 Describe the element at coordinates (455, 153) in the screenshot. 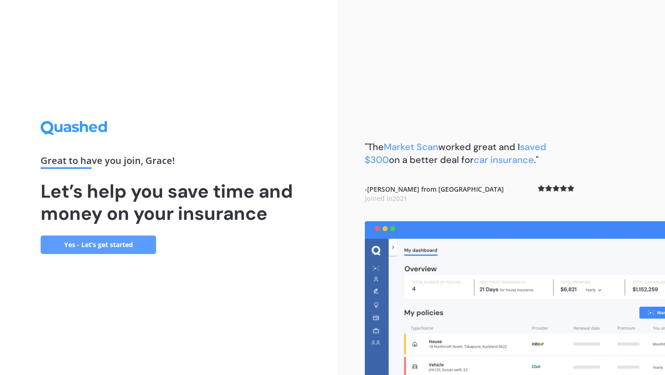

I see `b: "The worked great and I on a better deal for ."` at that location.